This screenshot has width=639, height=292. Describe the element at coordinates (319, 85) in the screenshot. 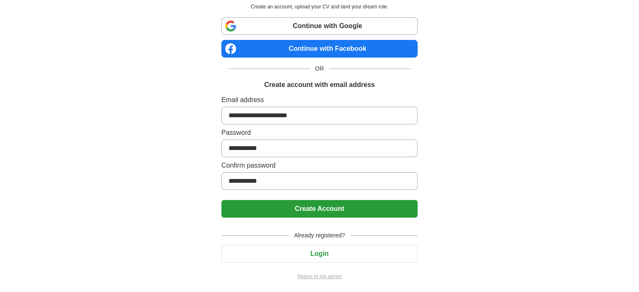

I see `h1: Create account with email address` at that location.